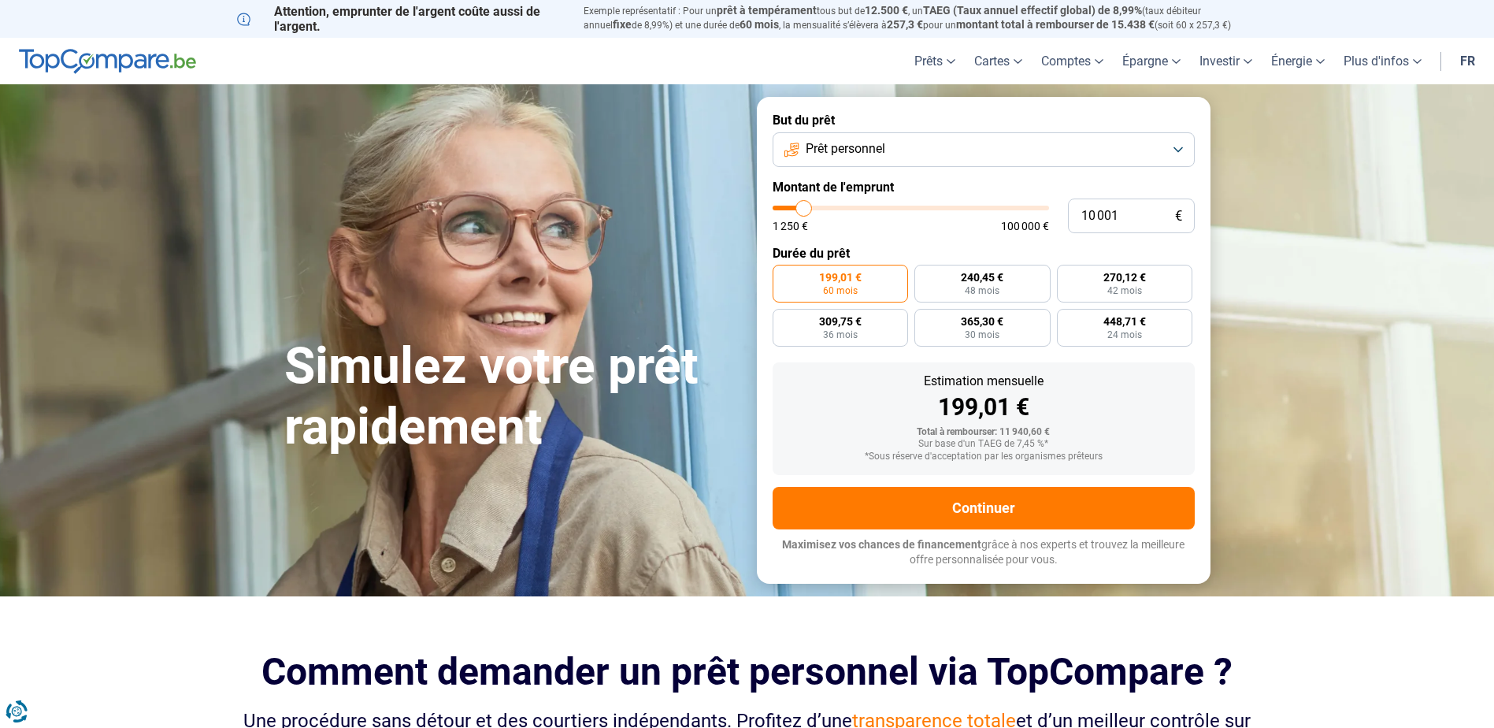 The image size is (1494, 728). I want to click on a: Comptes, so click(1072, 61).